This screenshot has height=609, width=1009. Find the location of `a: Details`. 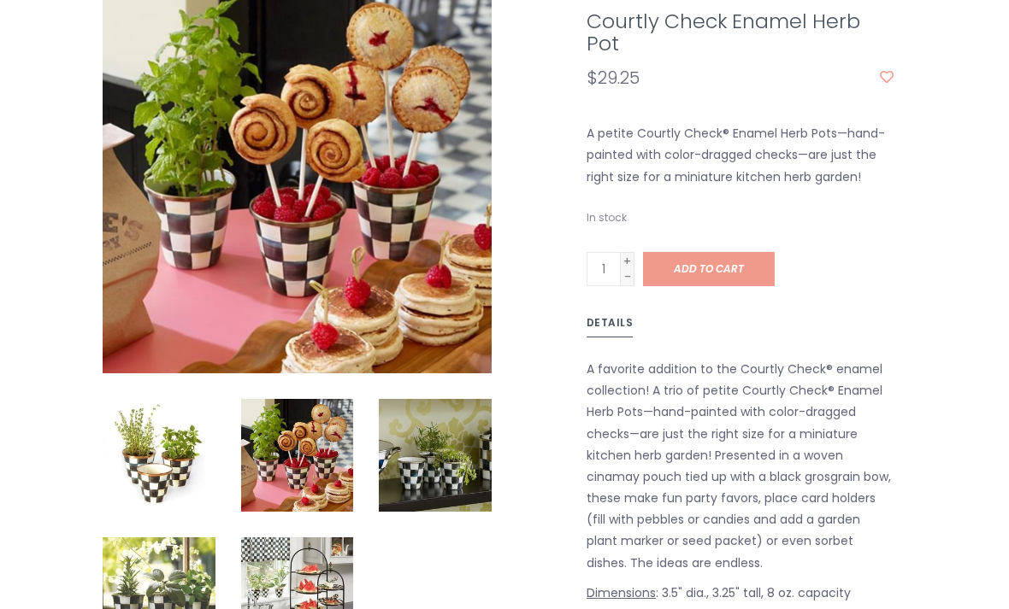

a: Details is located at coordinates (609, 326).